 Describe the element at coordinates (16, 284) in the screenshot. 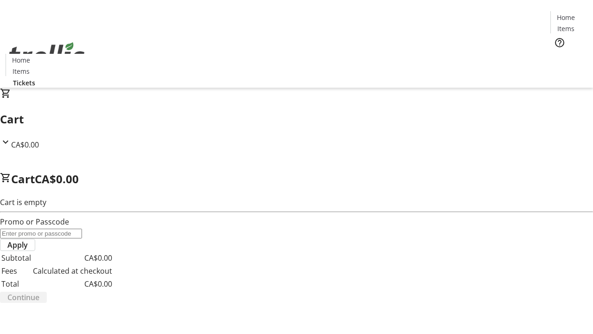

I see `td: Total` at that location.